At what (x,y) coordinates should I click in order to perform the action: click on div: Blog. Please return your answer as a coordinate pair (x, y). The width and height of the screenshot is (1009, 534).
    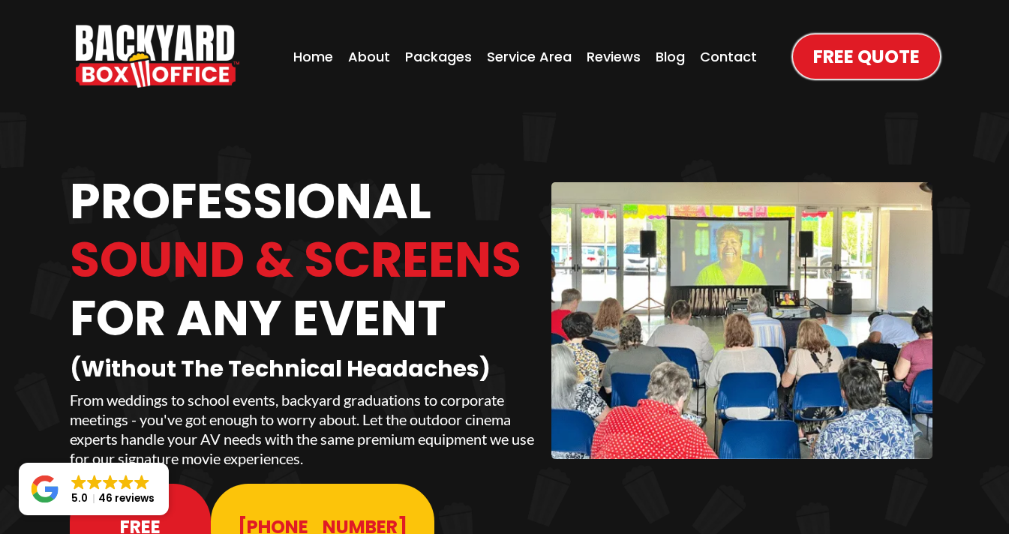
    Looking at the image, I should click on (670, 56).